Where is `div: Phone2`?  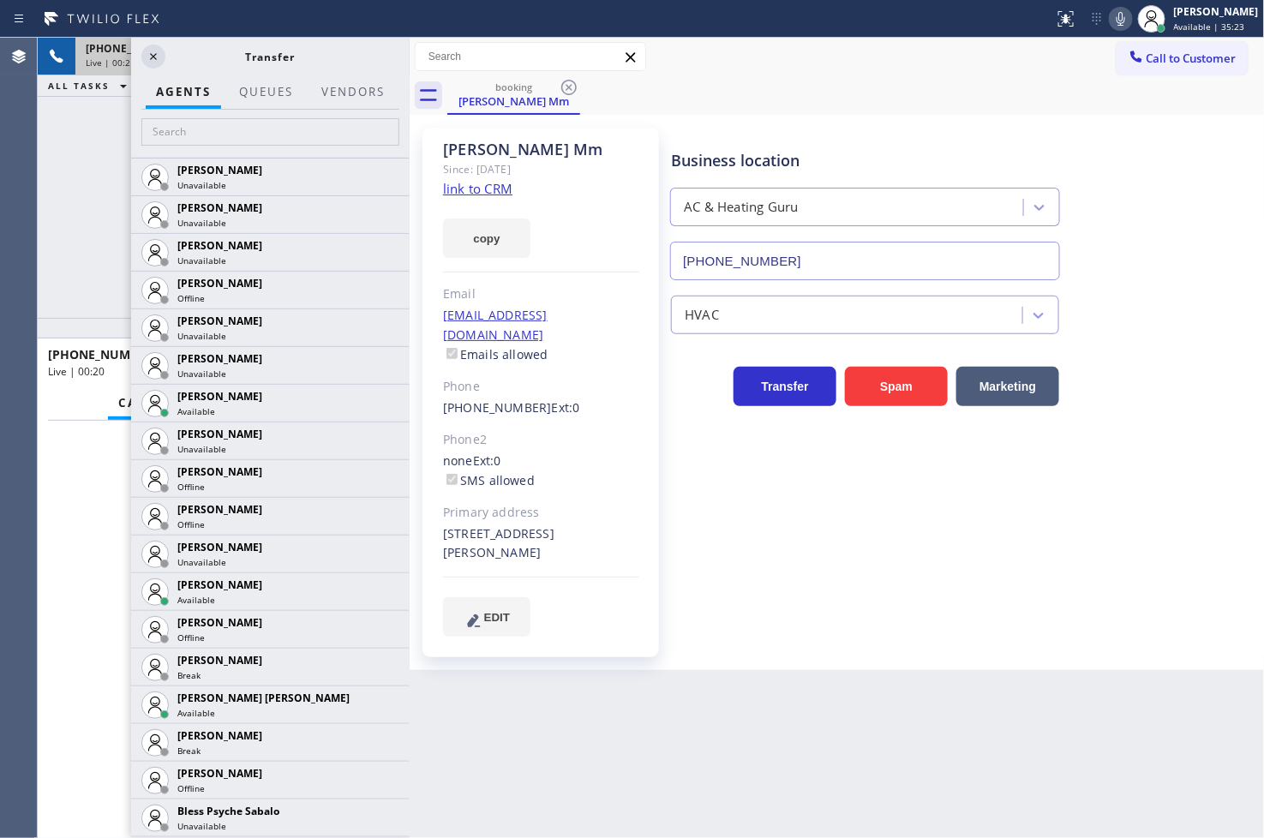
div: Phone2 is located at coordinates (541, 440).